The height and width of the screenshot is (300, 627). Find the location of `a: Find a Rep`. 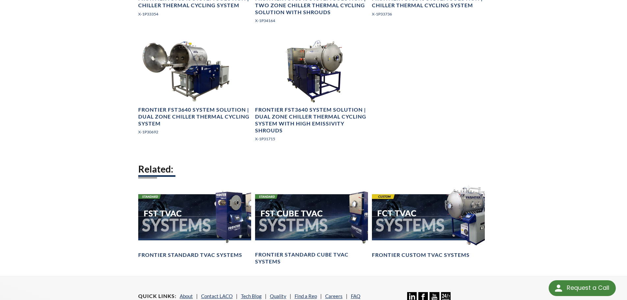

a: Find a Rep is located at coordinates (306, 296).